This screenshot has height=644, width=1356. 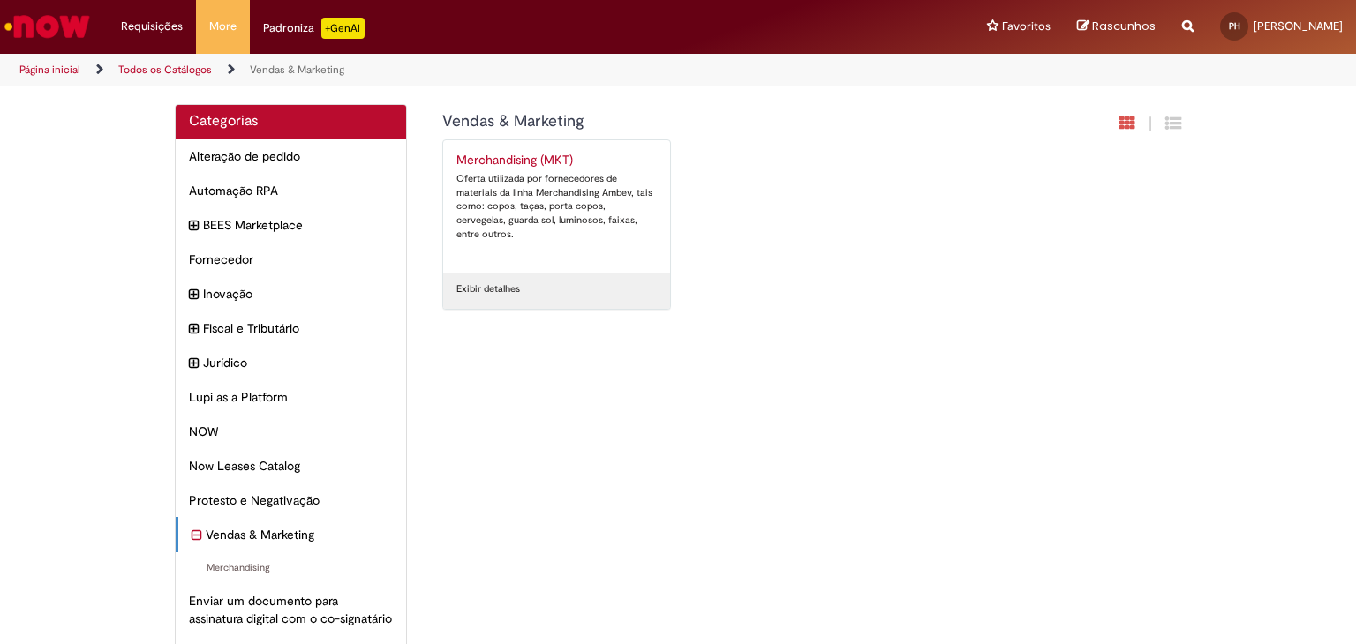 I want to click on span: More, so click(x=222, y=26).